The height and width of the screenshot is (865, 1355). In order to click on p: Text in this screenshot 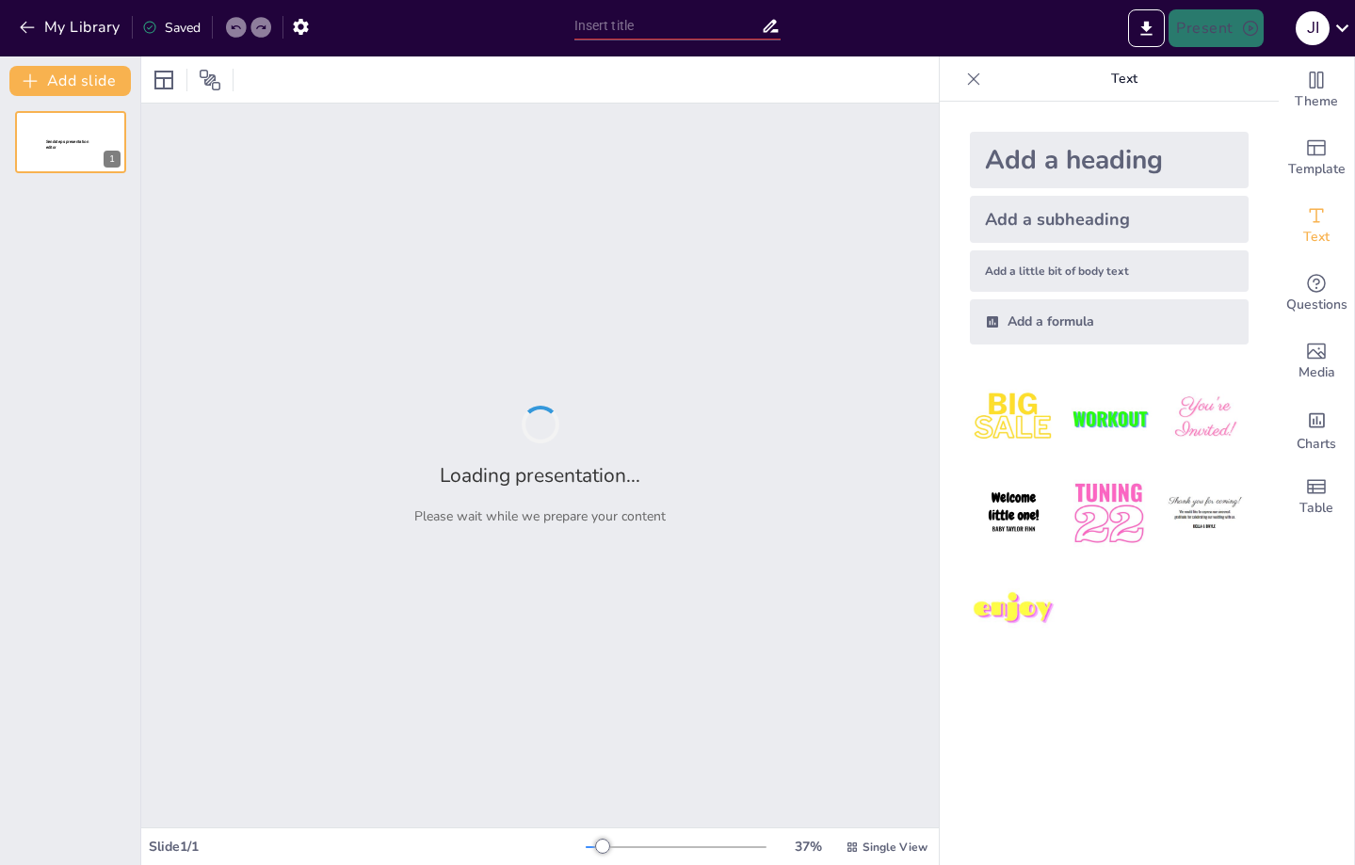, I will do `click(1124, 79)`.